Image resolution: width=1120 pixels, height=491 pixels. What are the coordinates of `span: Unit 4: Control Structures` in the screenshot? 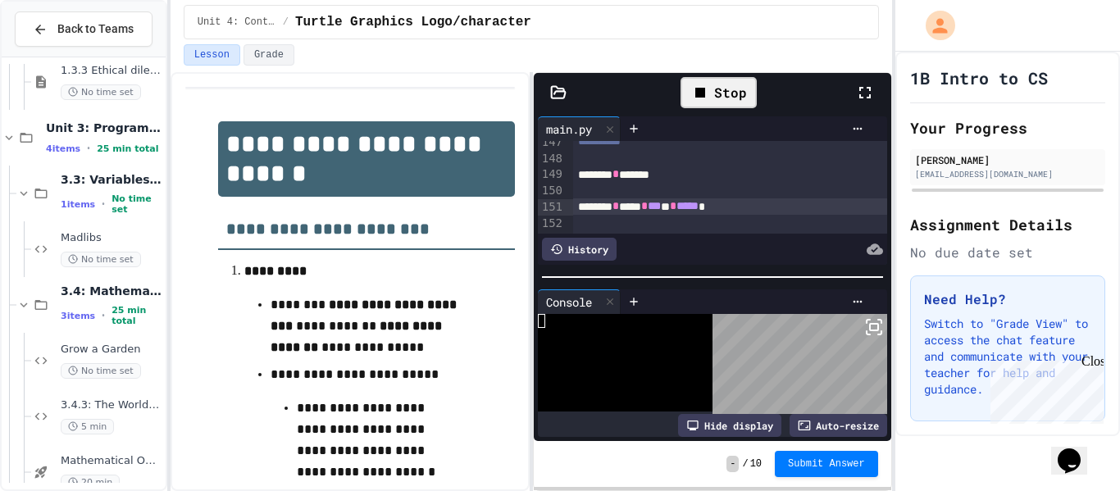 It's located at (237, 22).